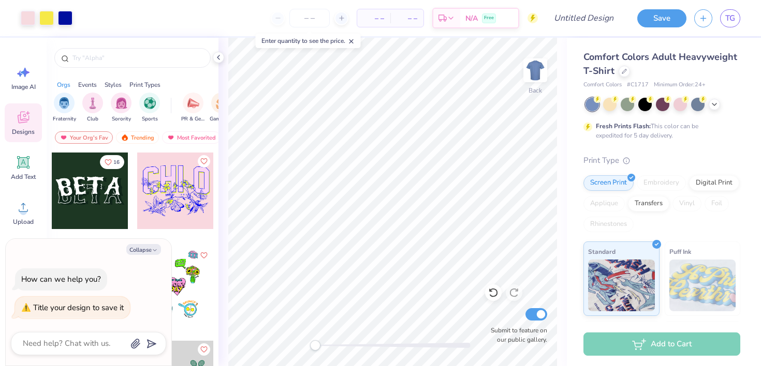  I want to click on div: filter for Sorority, so click(121, 108).